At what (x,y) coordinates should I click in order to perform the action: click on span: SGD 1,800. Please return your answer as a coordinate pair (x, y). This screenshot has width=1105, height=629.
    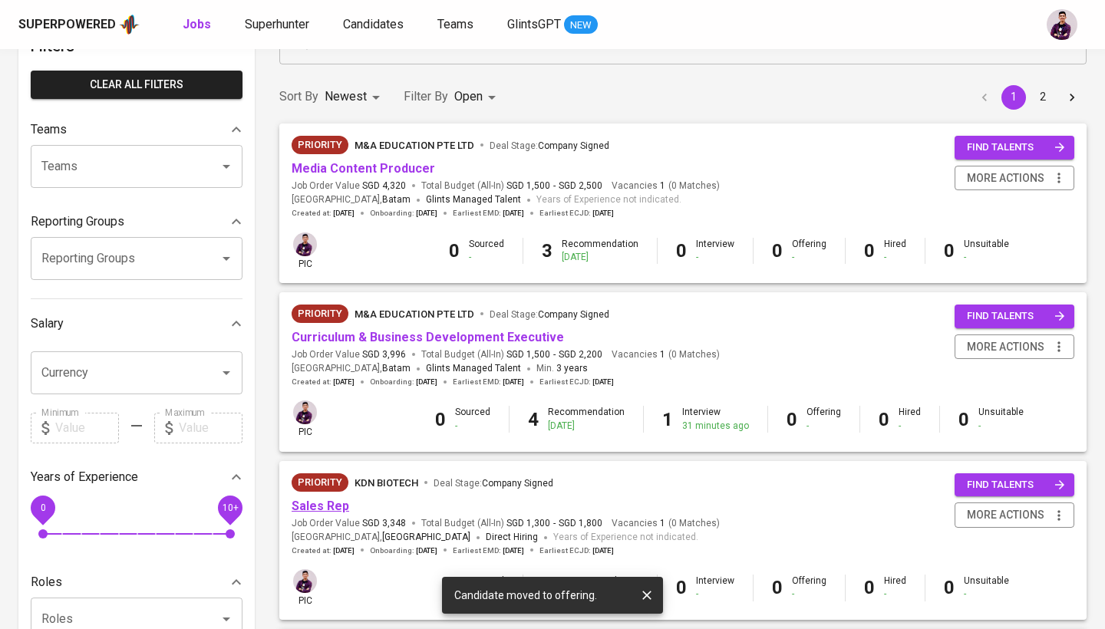
    Looking at the image, I should click on (580, 523).